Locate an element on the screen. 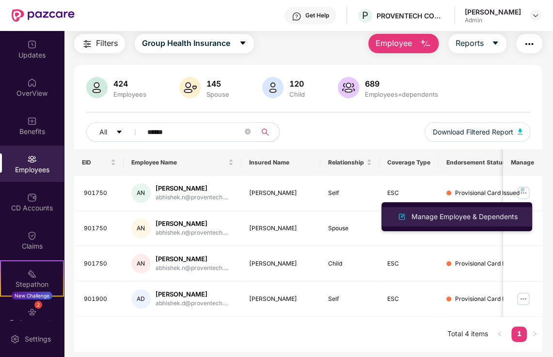 The width and height of the screenshot is (553, 357). span: search is located at coordinates (264, 132).